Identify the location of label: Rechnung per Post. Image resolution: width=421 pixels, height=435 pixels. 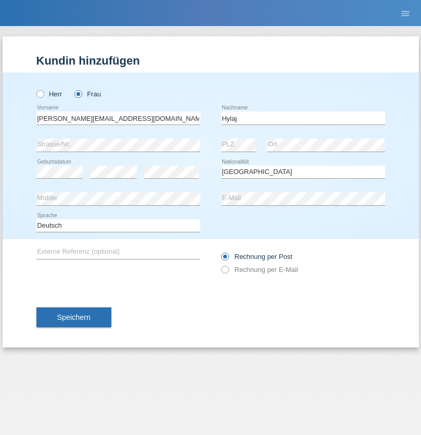
(257, 256).